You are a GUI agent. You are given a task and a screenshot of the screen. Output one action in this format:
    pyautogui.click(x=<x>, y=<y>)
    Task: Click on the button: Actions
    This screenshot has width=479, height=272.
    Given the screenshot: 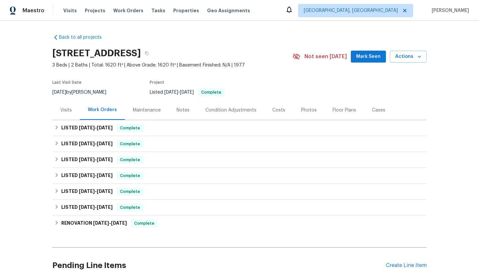 What is the action you would take?
    pyautogui.click(x=408, y=57)
    